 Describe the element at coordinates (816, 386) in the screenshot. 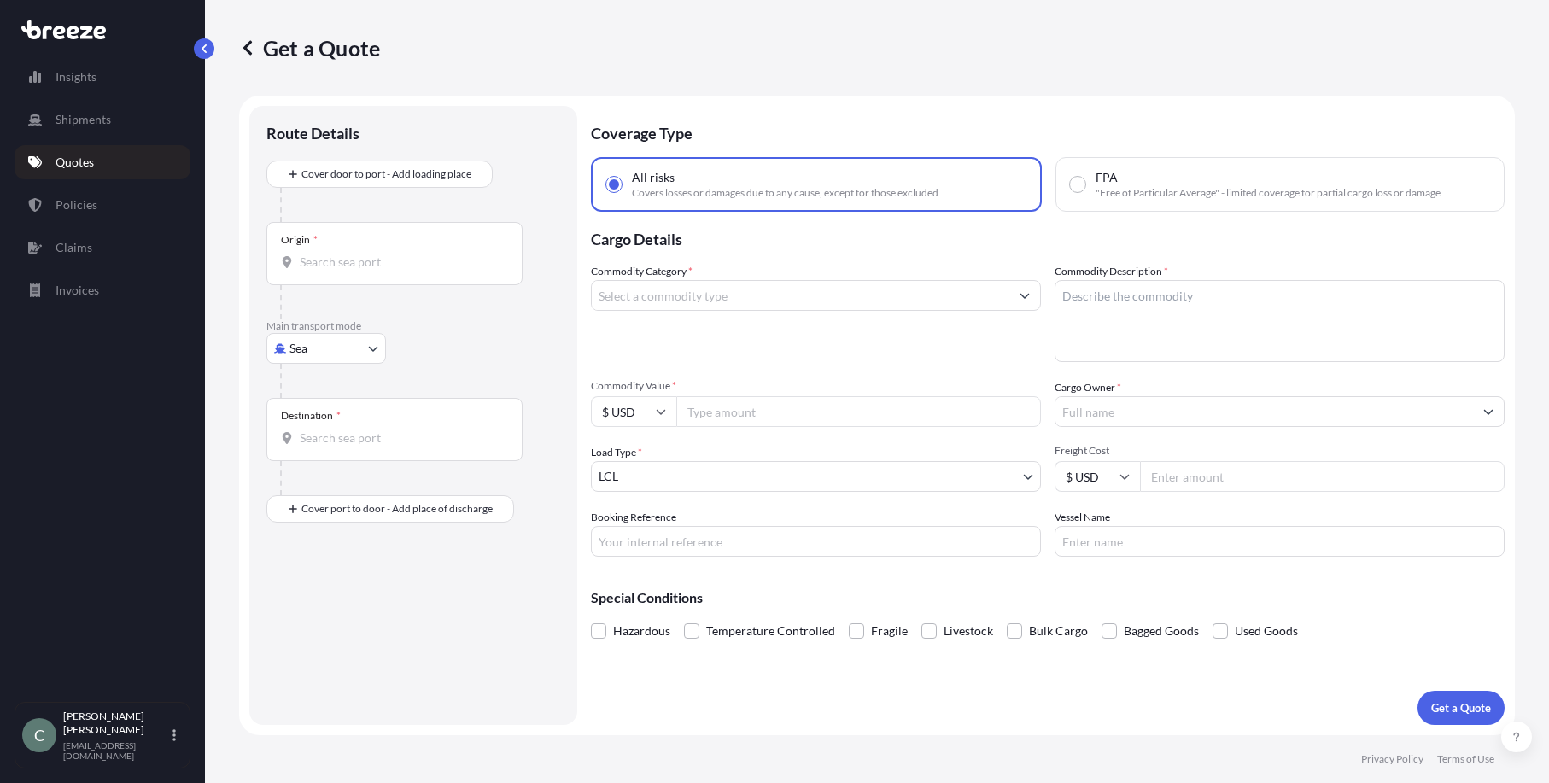

I see `span: Commodity Value` at that location.